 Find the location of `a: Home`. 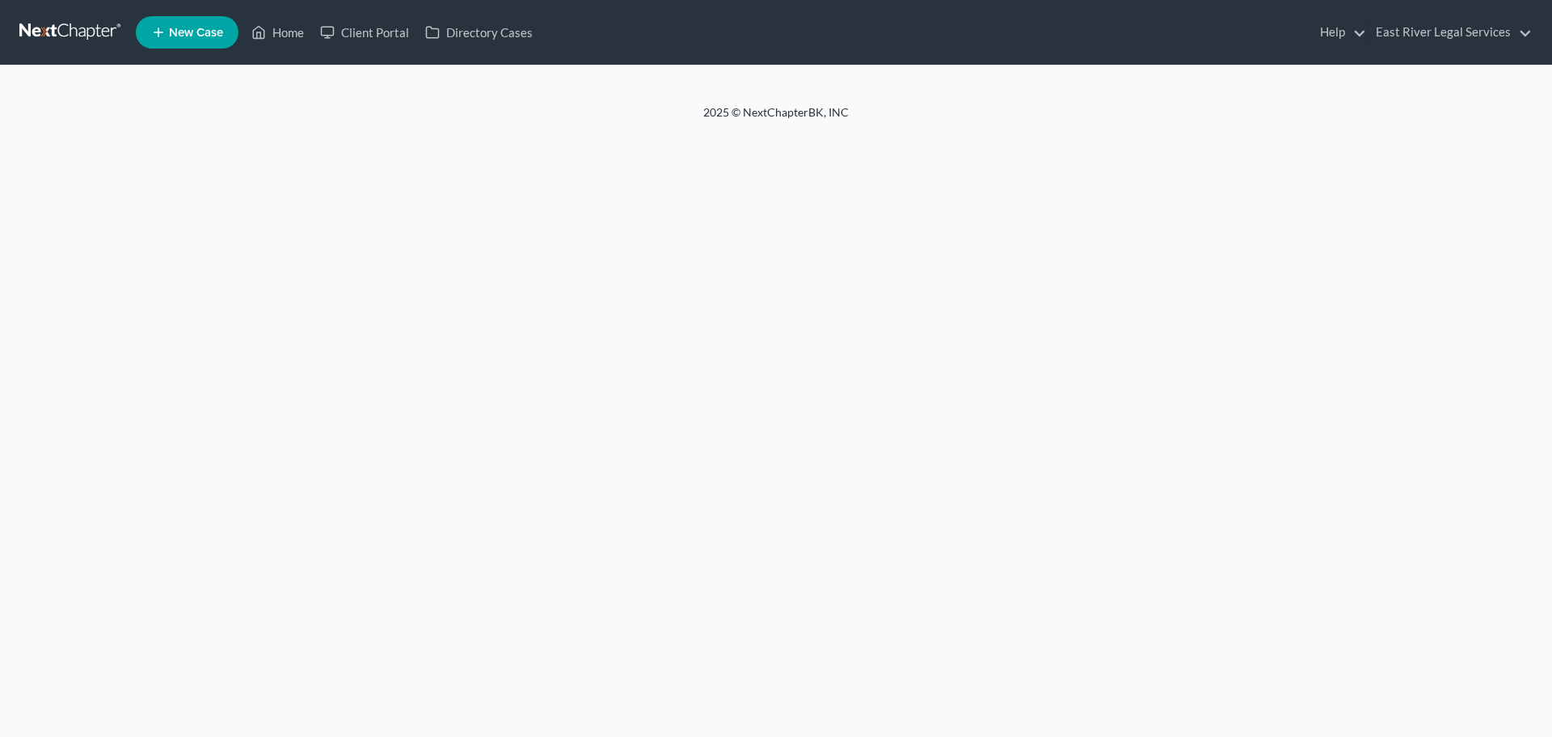

a: Home is located at coordinates (277, 32).